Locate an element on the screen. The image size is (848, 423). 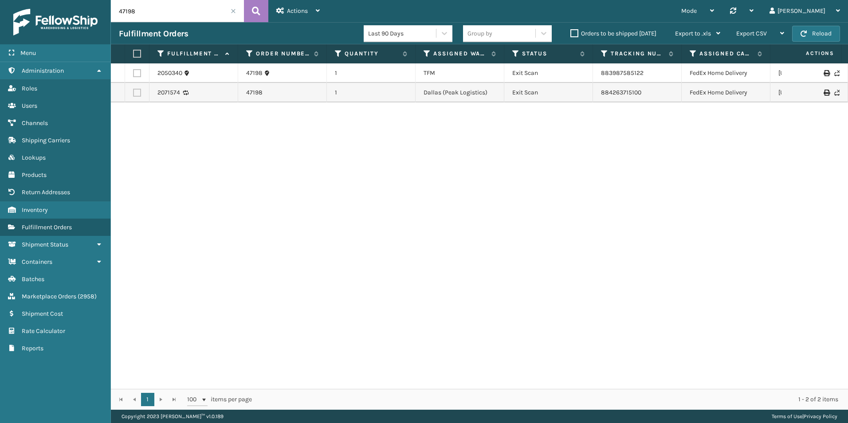
span: Roles is located at coordinates (29, 88).